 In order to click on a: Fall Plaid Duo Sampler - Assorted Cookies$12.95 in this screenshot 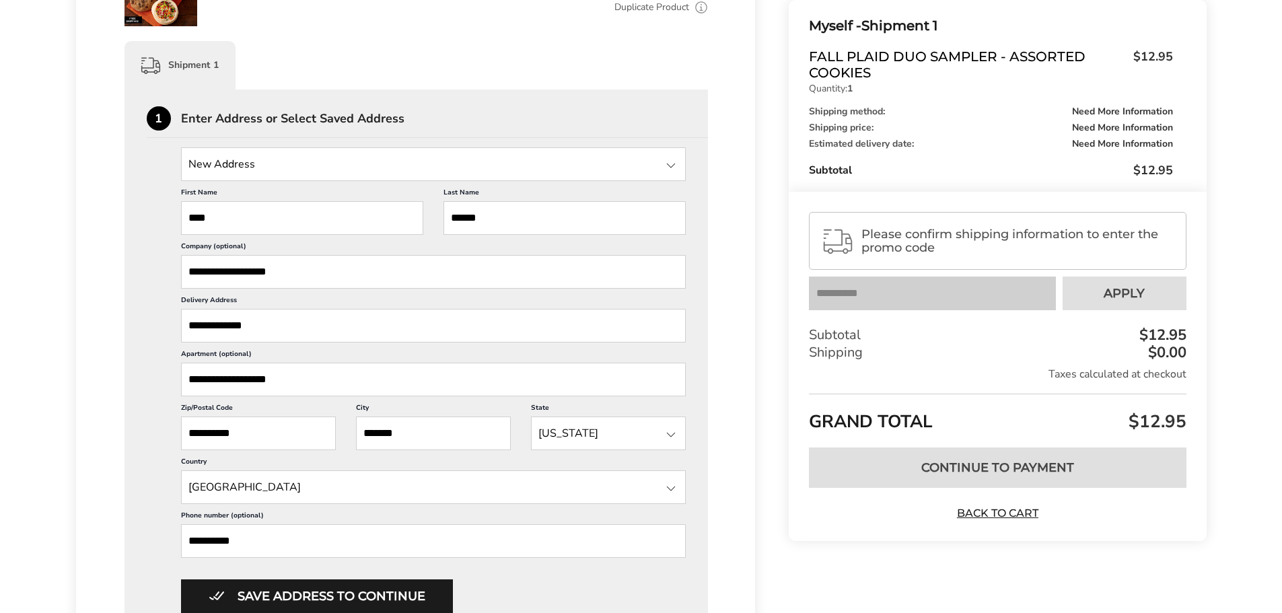, I will do `click(990, 65)`.